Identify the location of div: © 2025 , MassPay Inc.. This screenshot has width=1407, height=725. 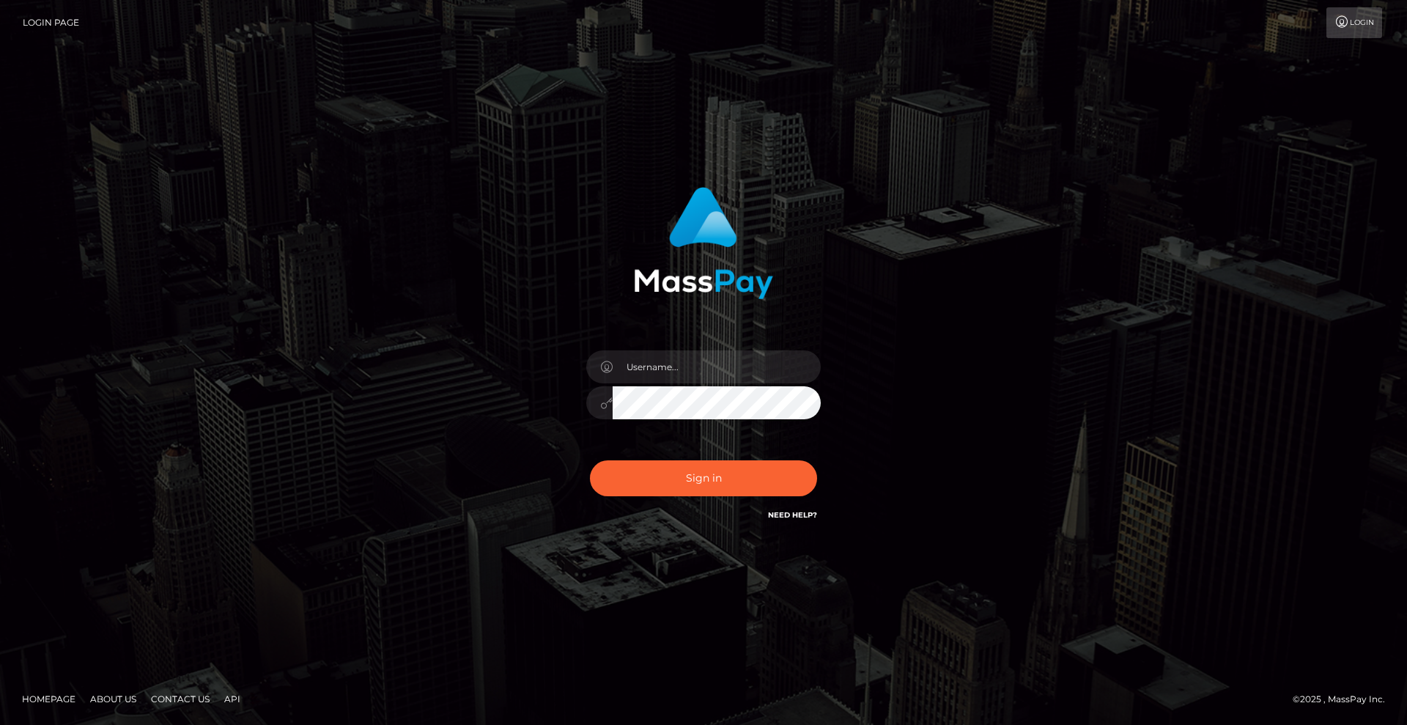
(1344, 699).